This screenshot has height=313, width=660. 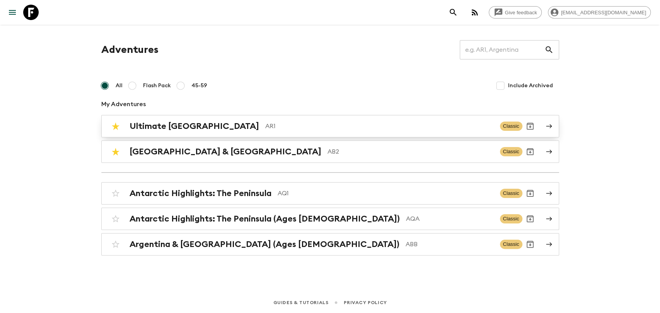 I want to click on a: Privacy Policy, so click(x=365, y=303).